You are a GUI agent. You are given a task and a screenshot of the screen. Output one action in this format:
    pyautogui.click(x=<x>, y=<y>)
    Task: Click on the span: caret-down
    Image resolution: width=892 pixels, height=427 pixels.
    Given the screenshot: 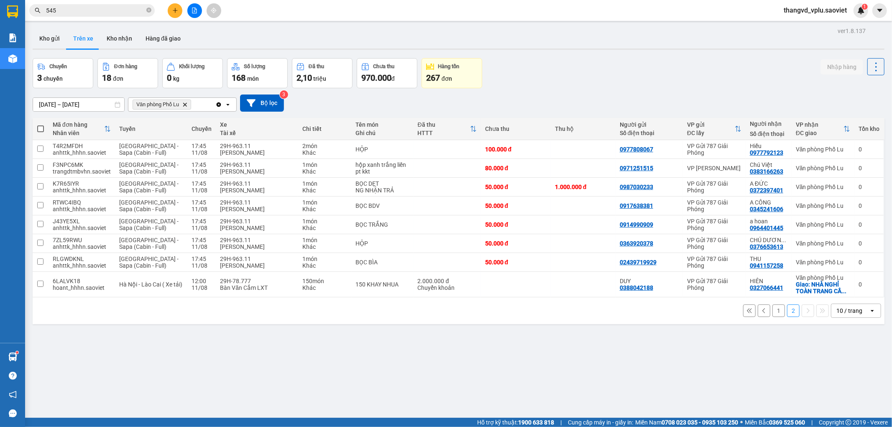 What is the action you would take?
    pyautogui.click(x=880, y=10)
    